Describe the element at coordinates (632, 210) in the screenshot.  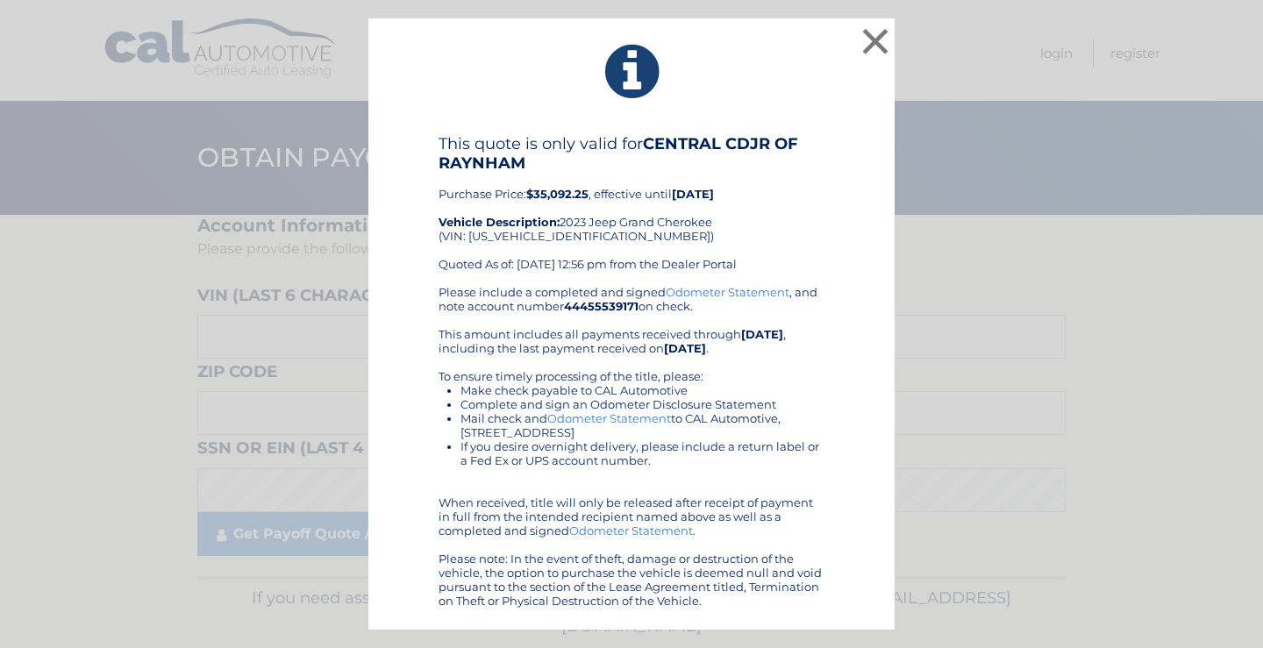
I see `div: Purchase Price: , effective until 2023 Jeep Grand Cherokee (VIN: [US_VEHICLE_IDENTIFICATION_NUMBE...` at that location.